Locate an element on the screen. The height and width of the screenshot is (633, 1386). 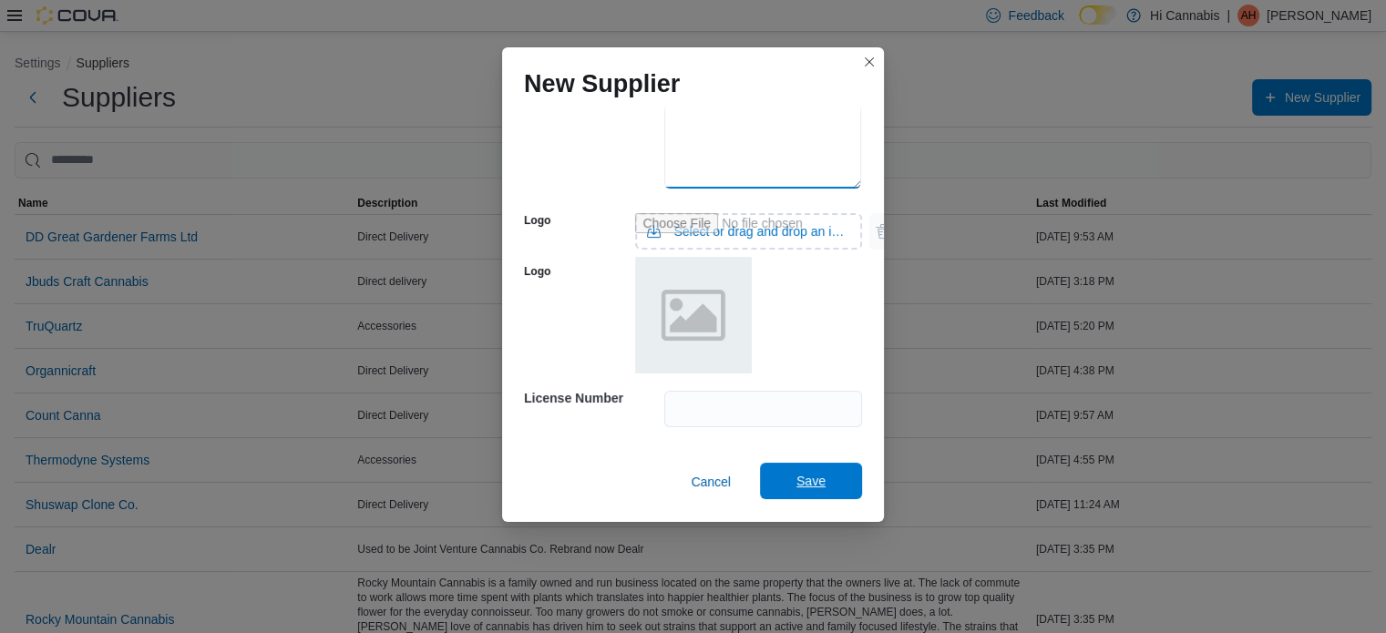
button: Cancel is located at coordinates (711, 482).